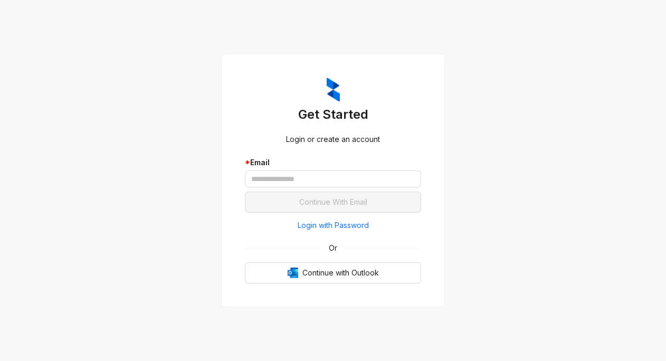 This screenshot has height=361, width=666. I want to click on img: ZumaIcon, so click(333, 90).